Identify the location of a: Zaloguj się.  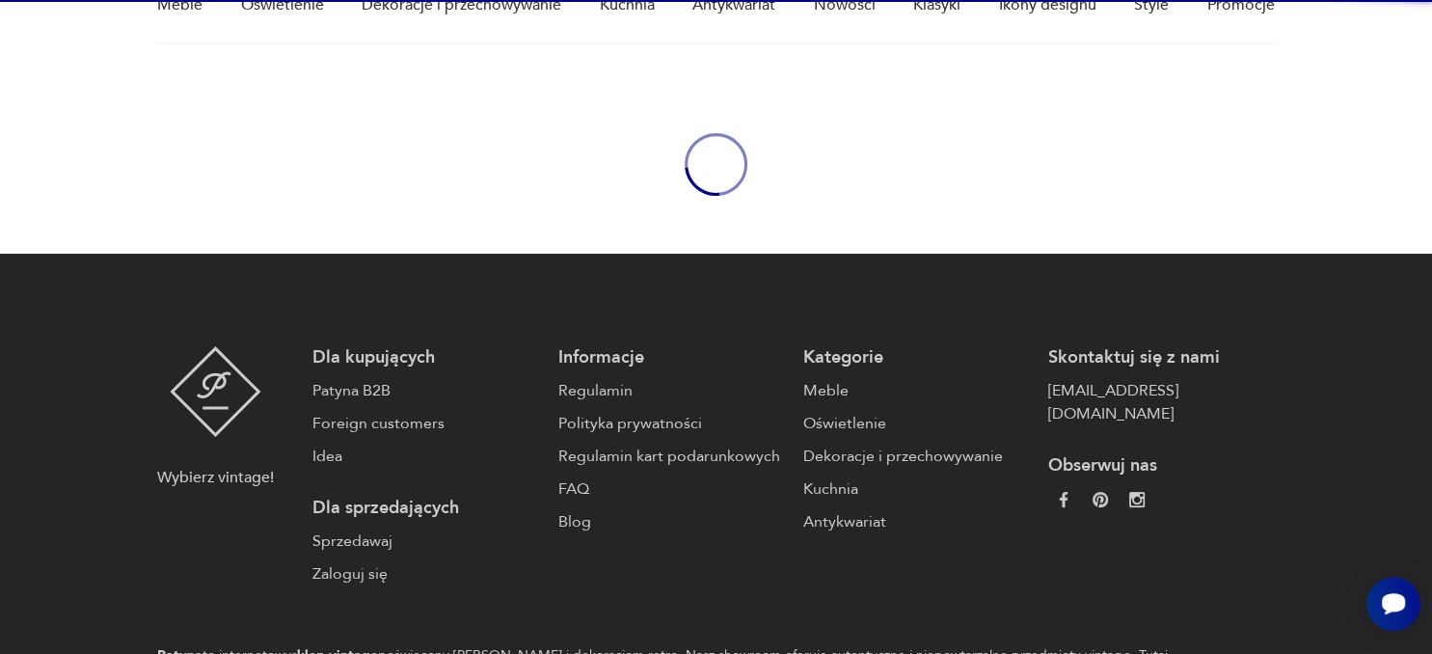
(425, 574).